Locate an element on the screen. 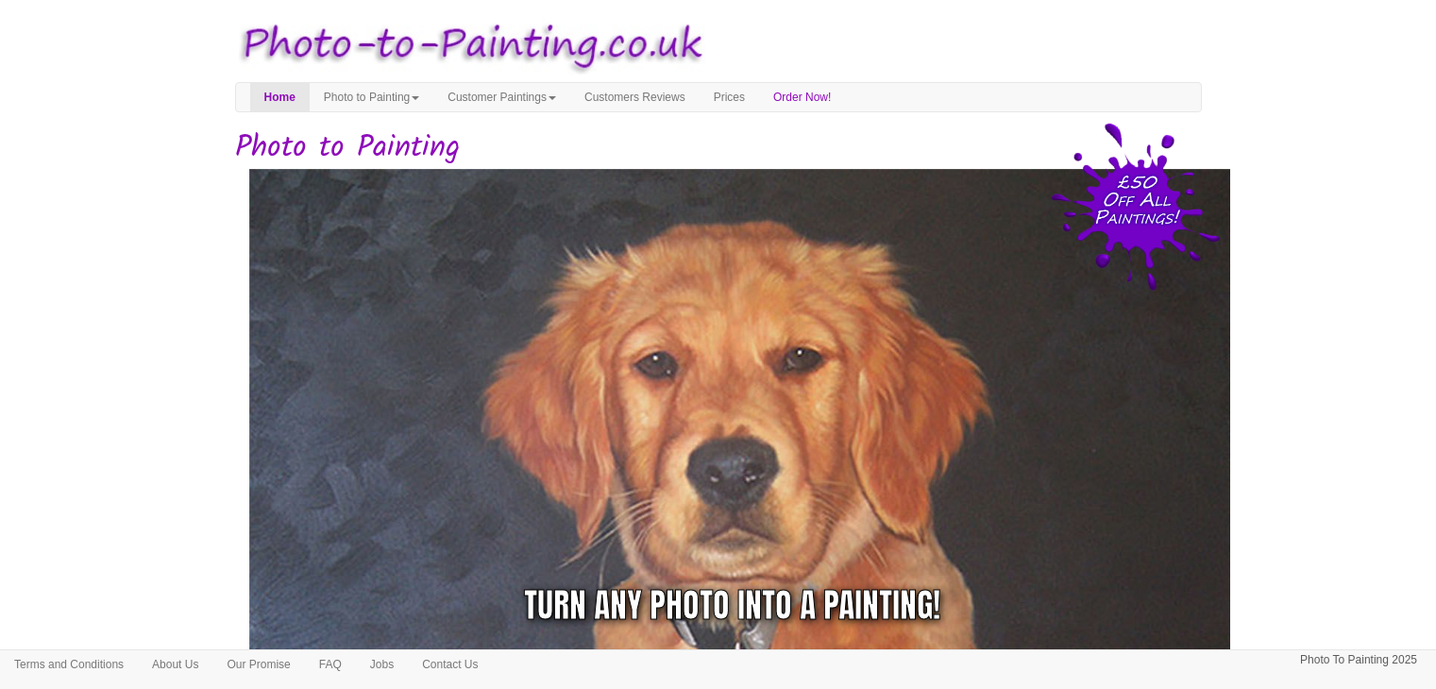  a: Customer Paintings is located at coordinates (501, 97).